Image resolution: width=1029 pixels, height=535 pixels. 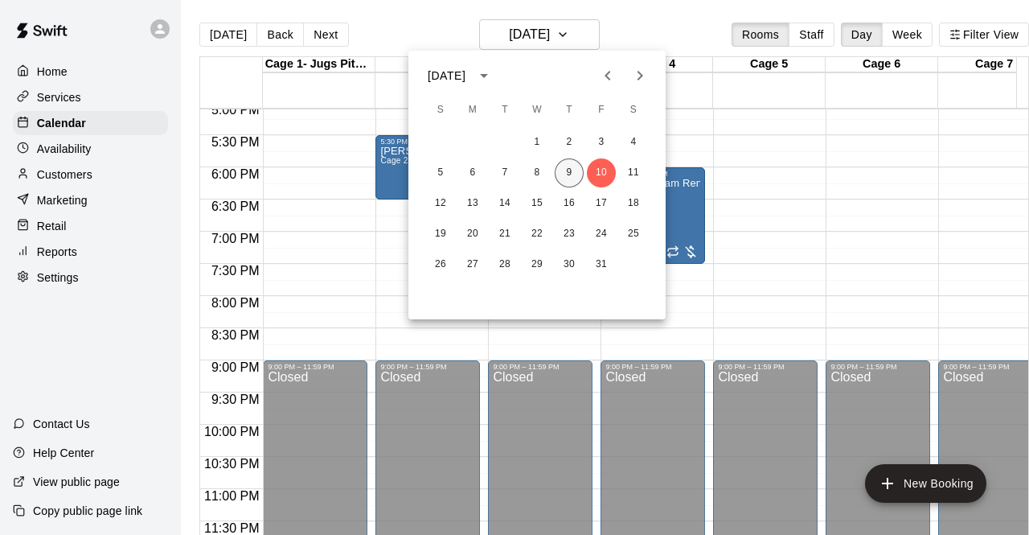 I want to click on button: Next month, so click(x=640, y=76).